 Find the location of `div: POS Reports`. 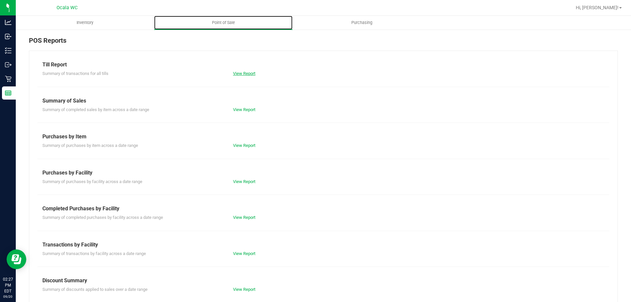

div: POS Reports is located at coordinates (324, 43).